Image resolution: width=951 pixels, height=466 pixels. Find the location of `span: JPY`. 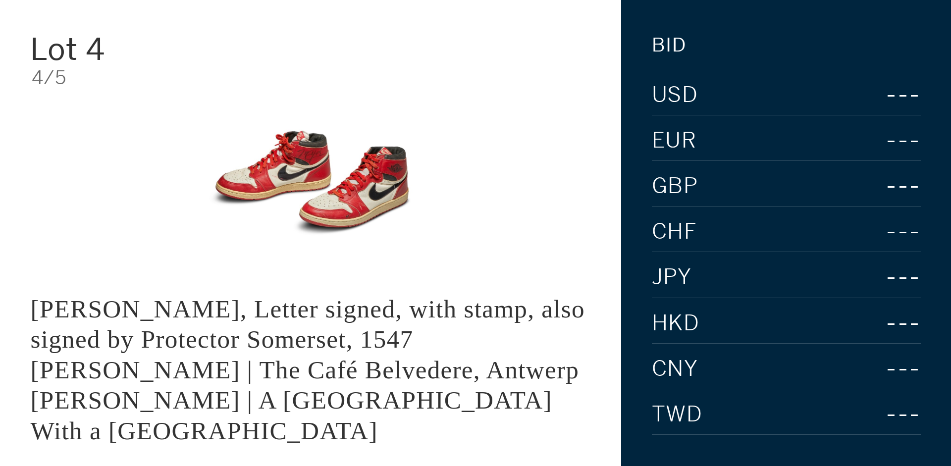

span: JPY is located at coordinates (672, 277).